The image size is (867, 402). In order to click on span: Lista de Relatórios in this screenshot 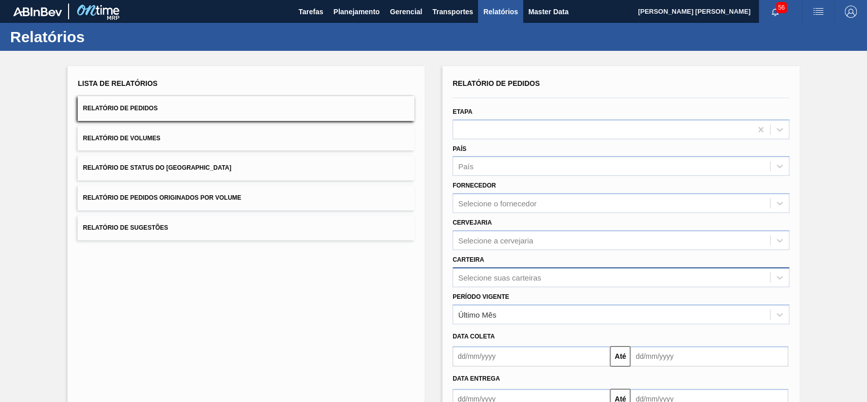, I will do `click(117, 83)`.